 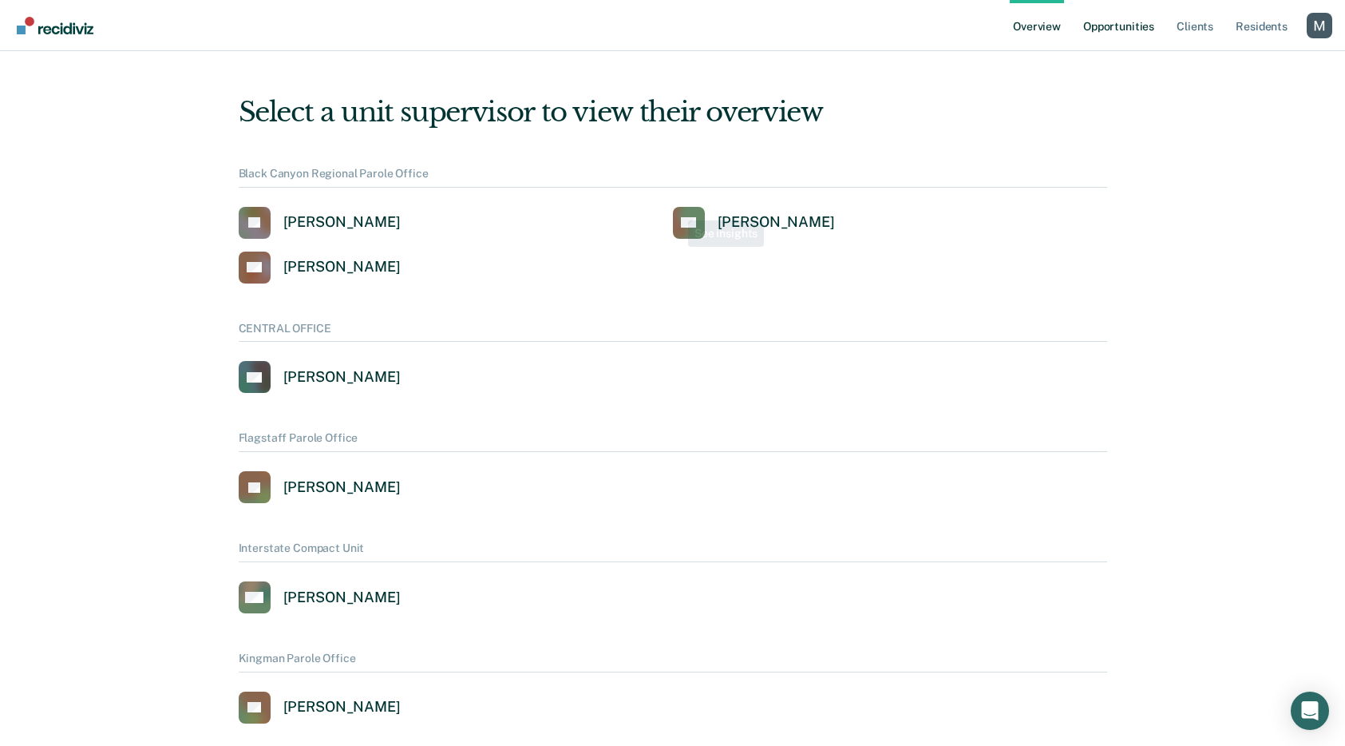 I want to click on img: Recidiviz, so click(x=55, y=26).